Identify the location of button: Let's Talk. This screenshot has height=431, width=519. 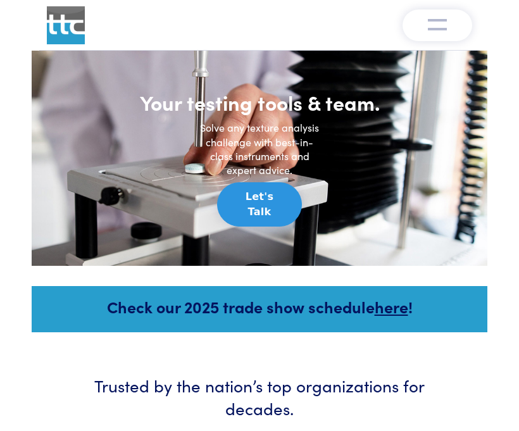
(259, 205).